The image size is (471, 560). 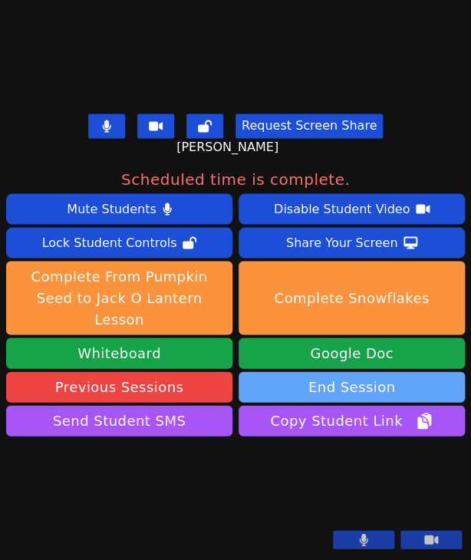 I want to click on a: Previous Sessions, so click(x=119, y=386).